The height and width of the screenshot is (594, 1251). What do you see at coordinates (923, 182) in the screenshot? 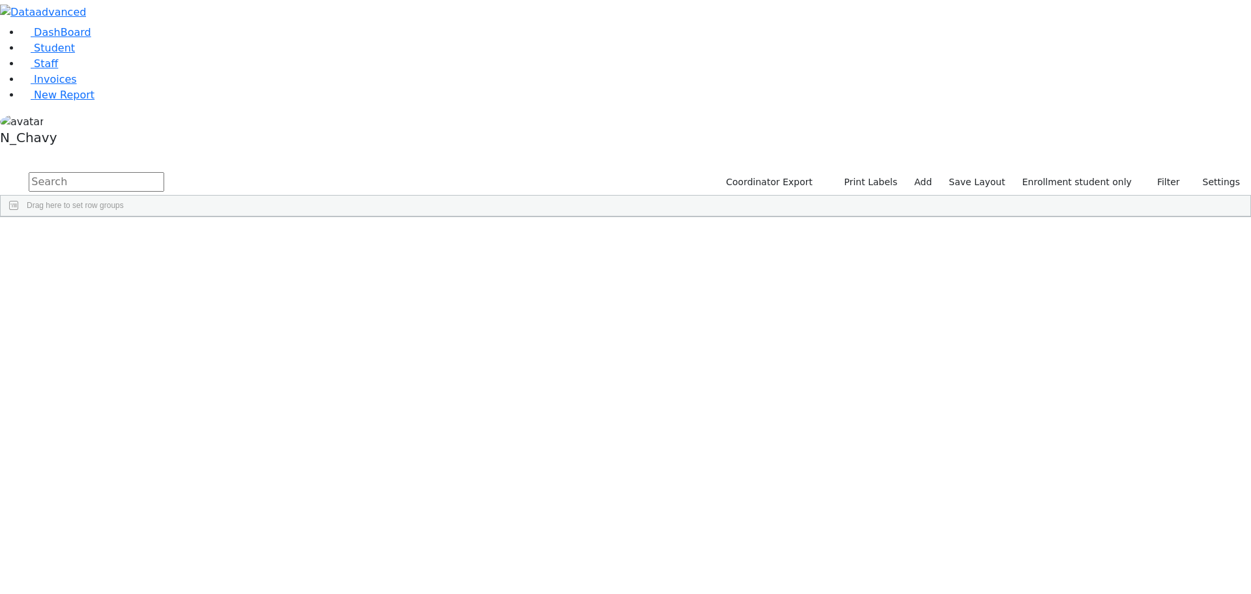
I see `a: Add` at bounding box center [923, 182].